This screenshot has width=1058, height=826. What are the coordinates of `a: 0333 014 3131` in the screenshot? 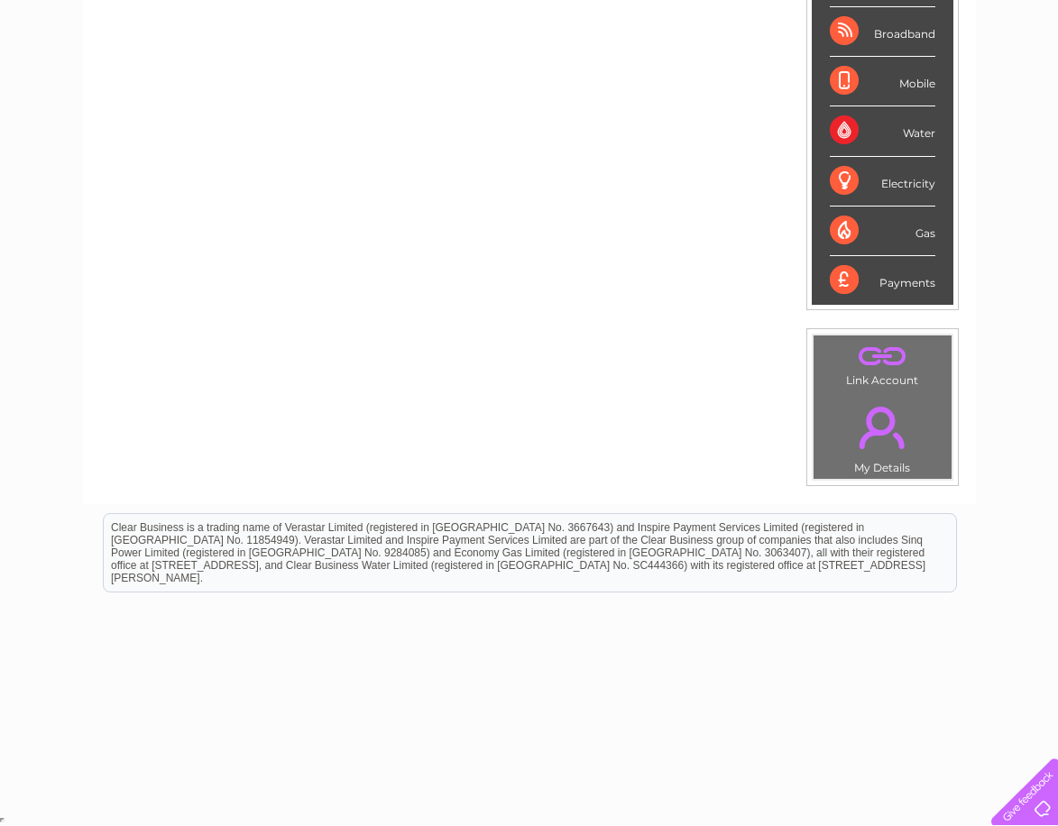 It's located at (780, 20).